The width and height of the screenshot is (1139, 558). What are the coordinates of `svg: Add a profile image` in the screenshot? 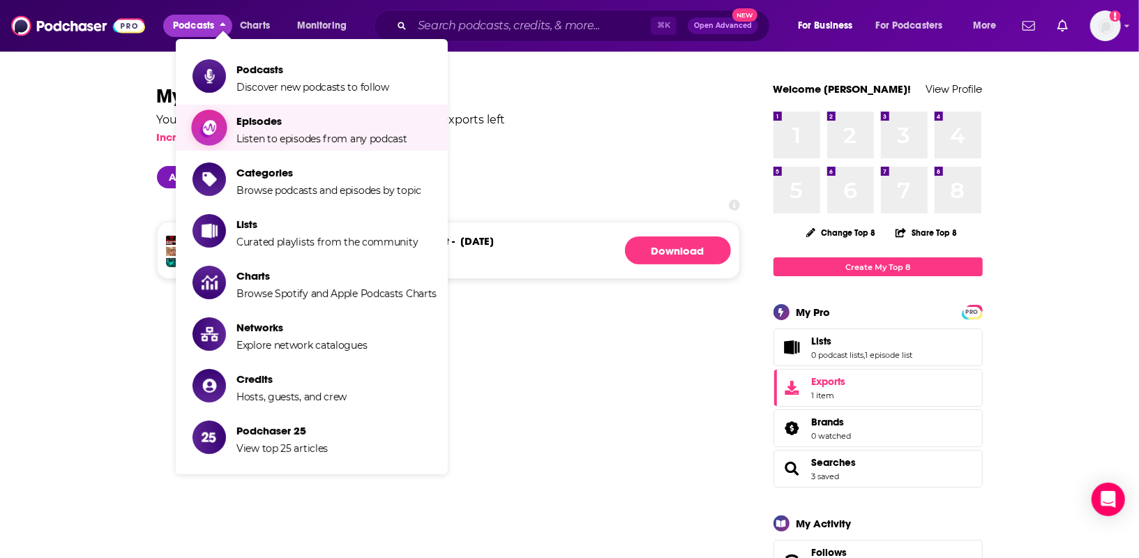 It's located at (1116, 16).